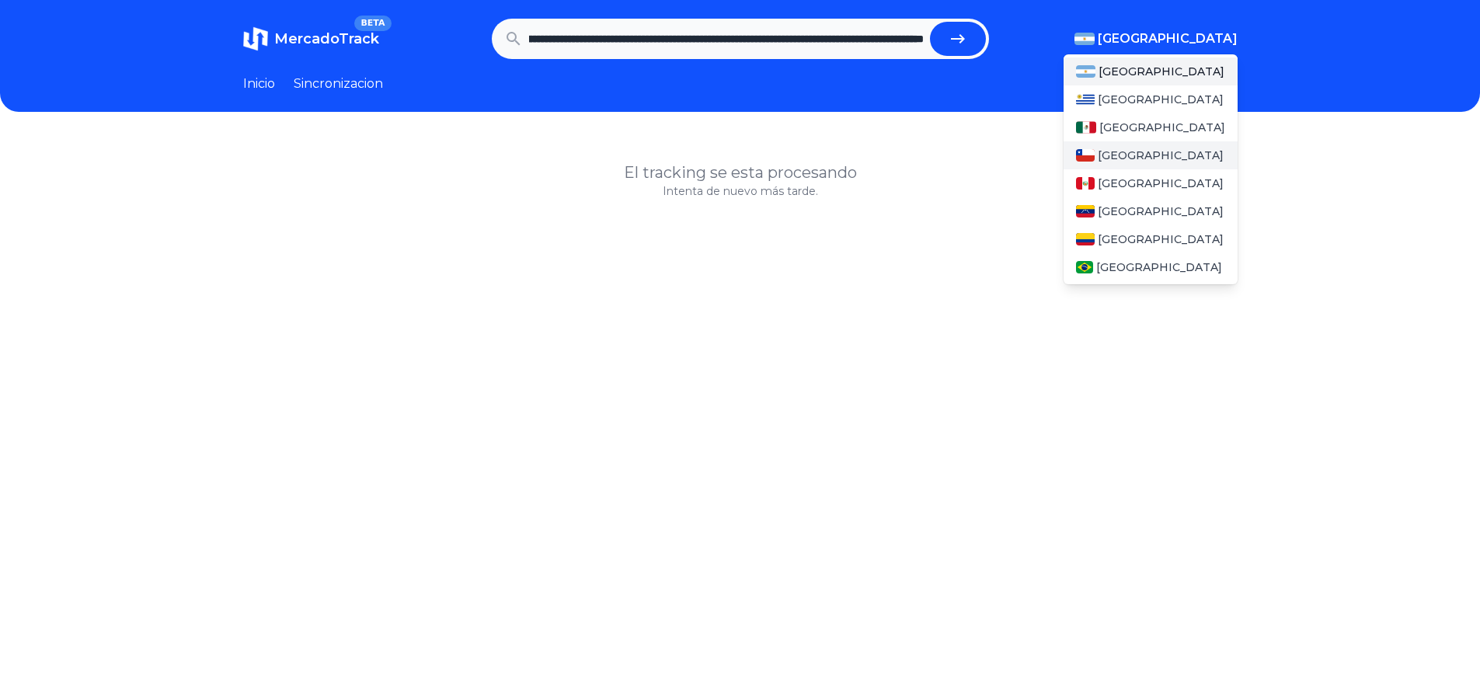 The height and width of the screenshot is (696, 1480). What do you see at coordinates (1086, 239) in the screenshot?
I see `img: Colombia` at bounding box center [1086, 239].